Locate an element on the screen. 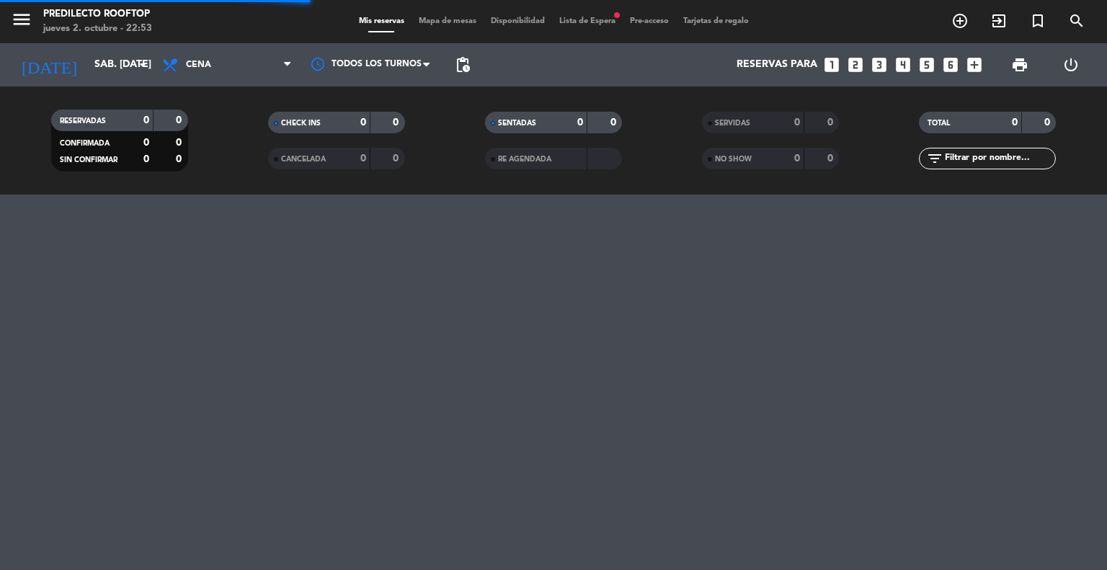 The image size is (1107, 570). i: search is located at coordinates (1077, 21).